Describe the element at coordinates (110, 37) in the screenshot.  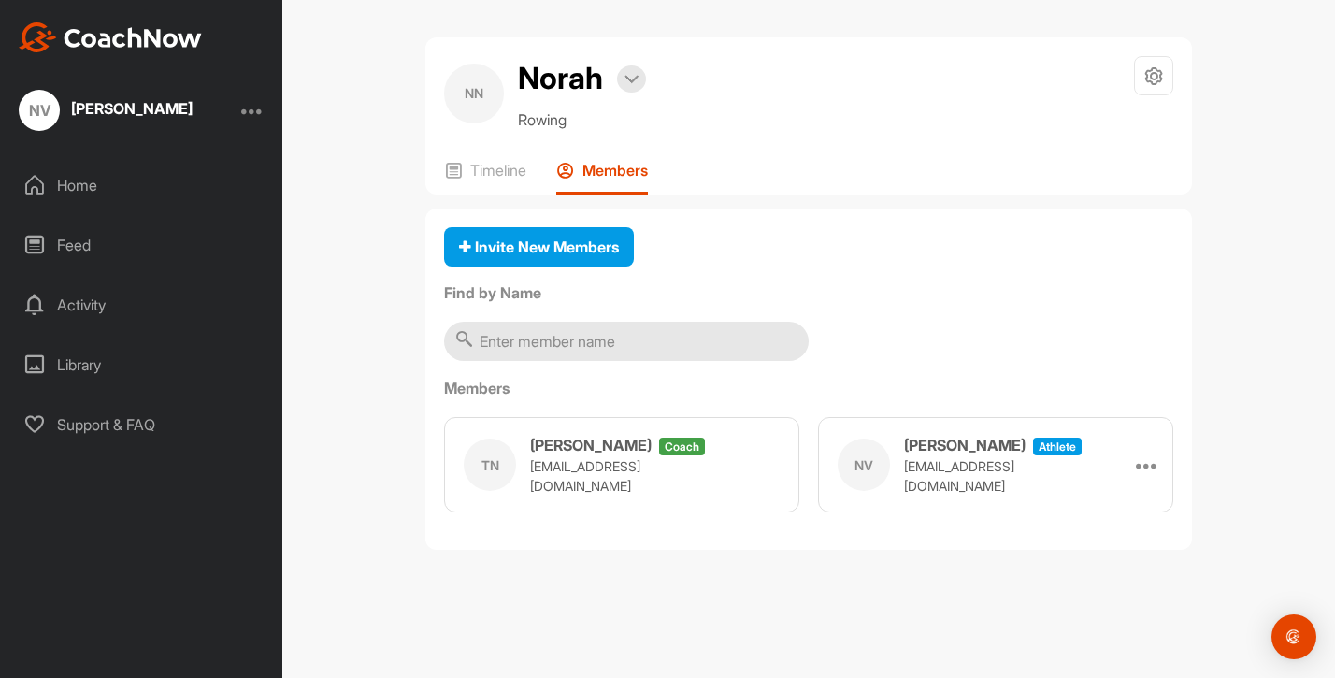
I see `img: CoachNow` at that location.